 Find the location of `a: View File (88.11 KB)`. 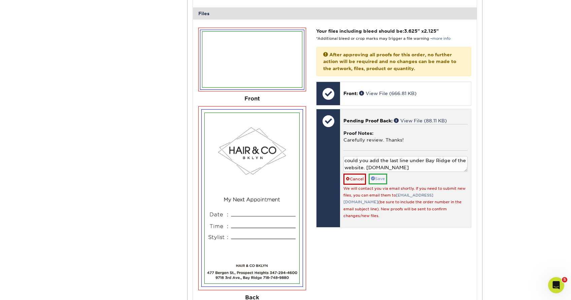

a: View File (88.11 KB) is located at coordinates (420, 121).